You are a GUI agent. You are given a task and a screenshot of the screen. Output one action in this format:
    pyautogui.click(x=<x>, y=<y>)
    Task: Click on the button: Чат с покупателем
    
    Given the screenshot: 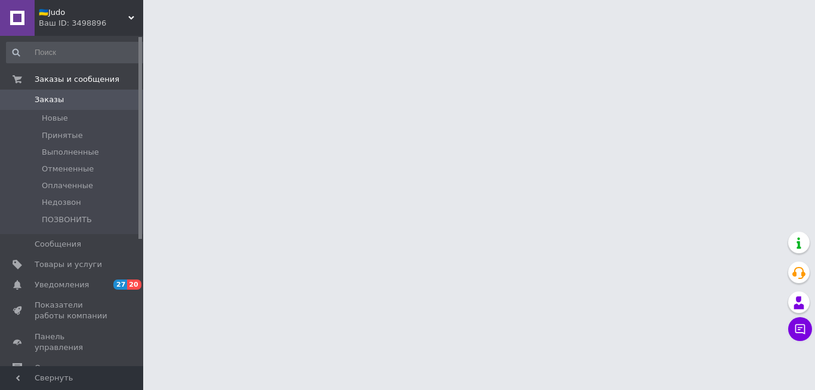 What is the action you would take?
    pyautogui.click(x=800, y=329)
    